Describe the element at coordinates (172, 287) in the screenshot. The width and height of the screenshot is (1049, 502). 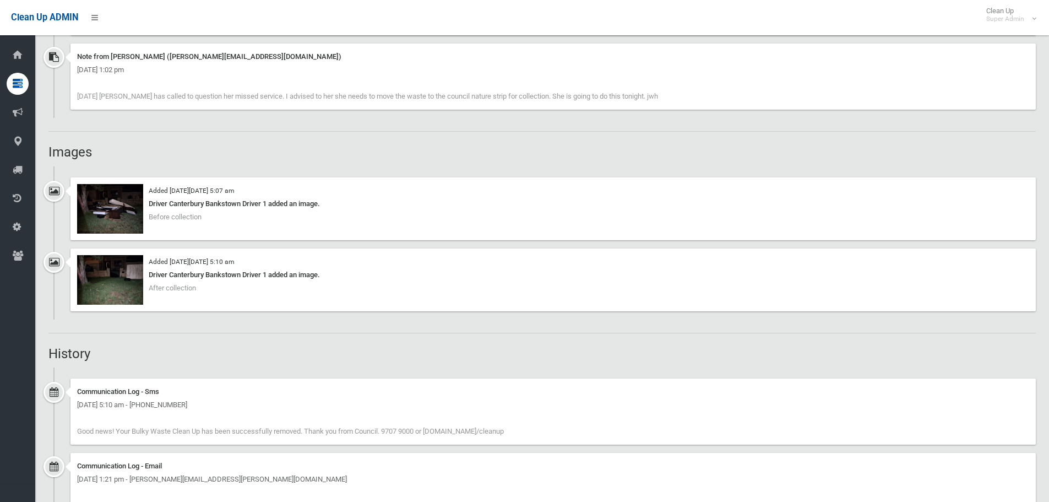
I see `span: After collection` at that location.